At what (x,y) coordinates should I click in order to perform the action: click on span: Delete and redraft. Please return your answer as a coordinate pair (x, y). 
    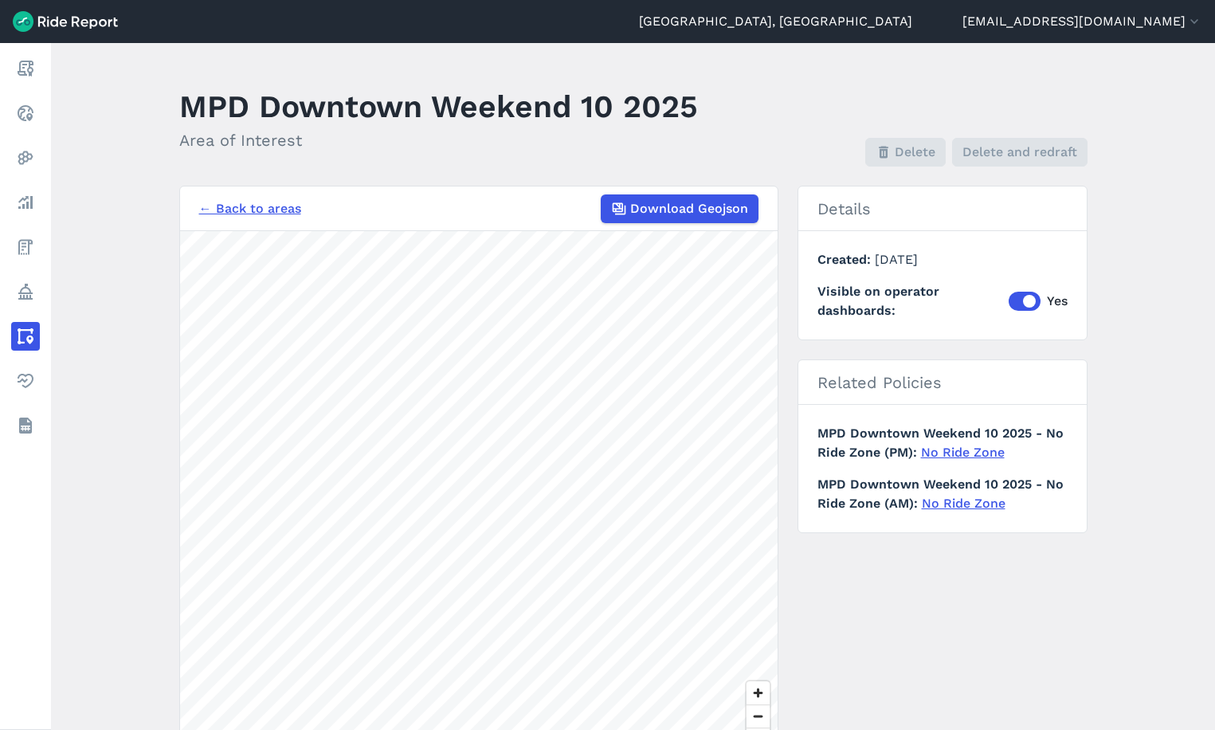
    Looking at the image, I should click on (1020, 152).